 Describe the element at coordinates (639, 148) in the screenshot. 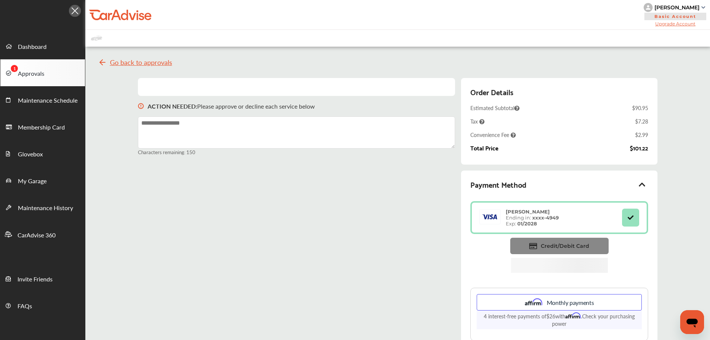

I see `div: $101.22` at that location.